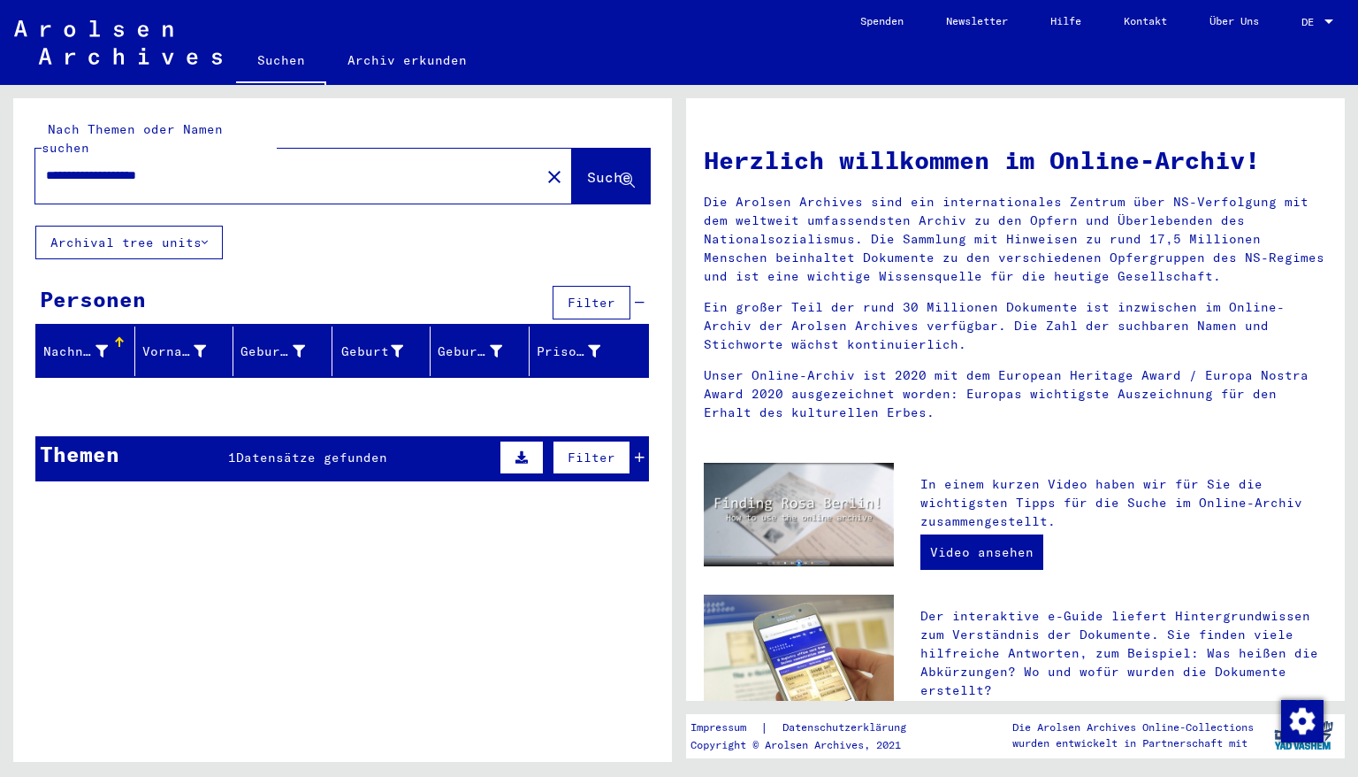 Image resolution: width=1358 pixels, height=777 pixels. I want to click on h1: Herzlich willkommen im Online-Archiv!, so click(1015, 160).